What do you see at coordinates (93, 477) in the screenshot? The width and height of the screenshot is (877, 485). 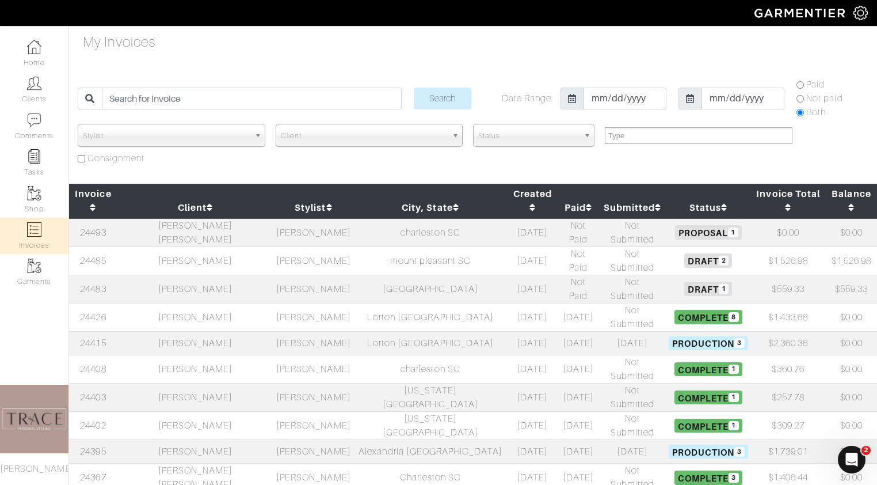 I see `a: 24367` at bounding box center [93, 477].